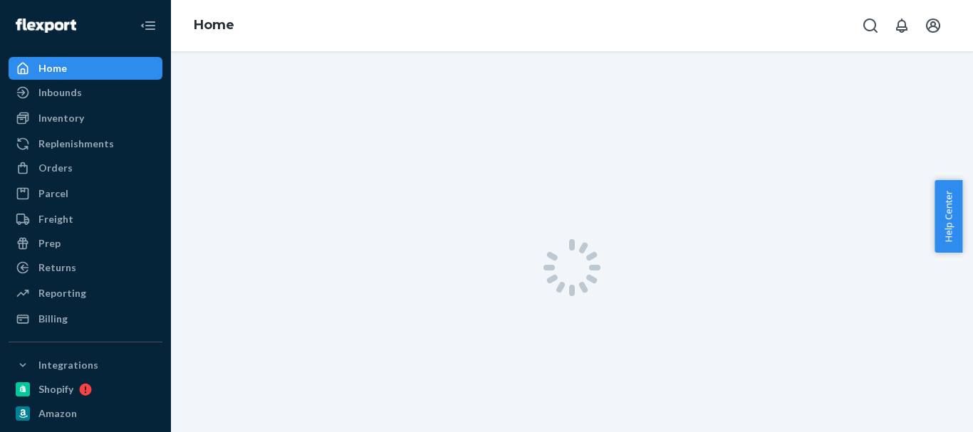 This screenshot has height=432, width=973. What do you see at coordinates (53, 194) in the screenshot?
I see `div: Parcel` at bounding box center [53, 194].